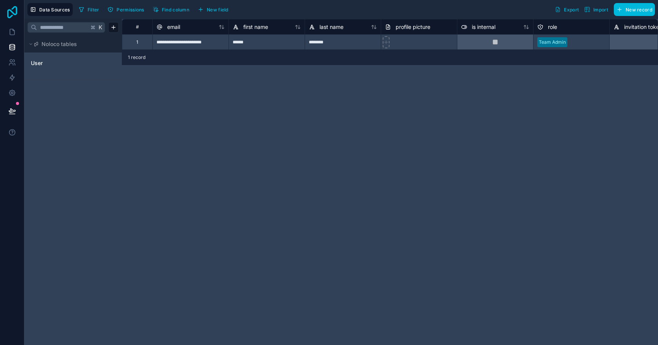 The height and width of the screenshot is (345, 658). Describe the element at coordinates (601, 10) in the screenshot. I see `span: Import` at that location.